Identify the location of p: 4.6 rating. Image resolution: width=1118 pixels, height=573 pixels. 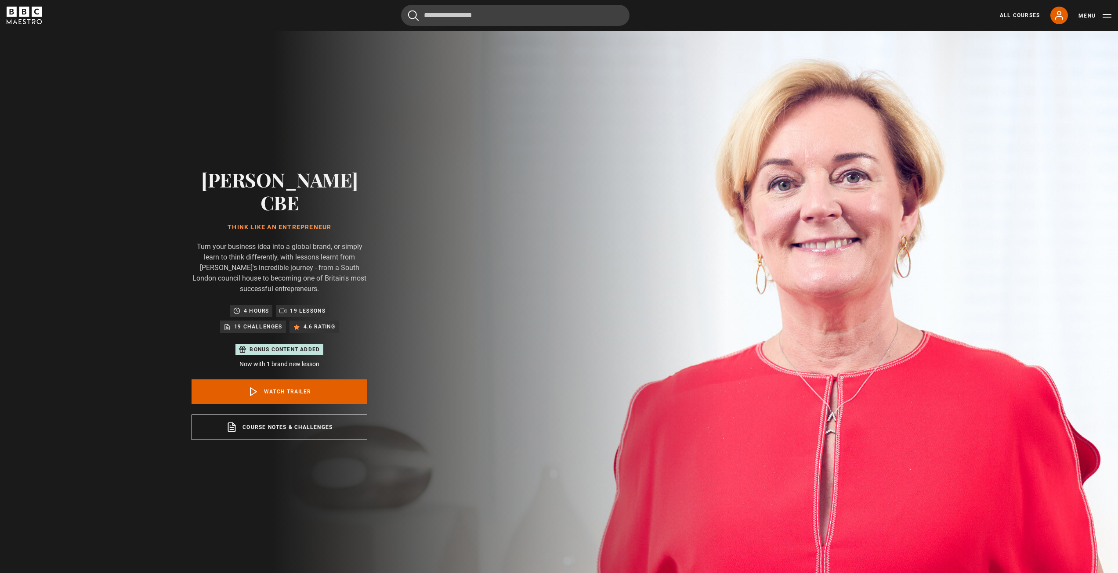
(319, 327).